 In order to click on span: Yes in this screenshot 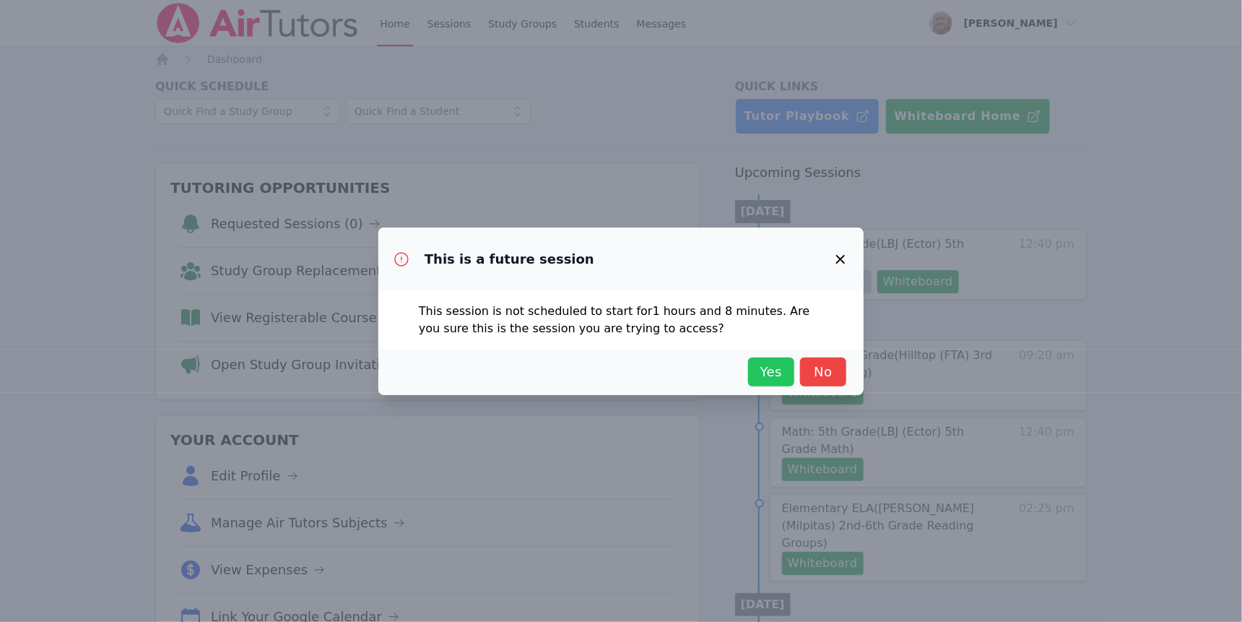, I will do `click(771, 372)`.